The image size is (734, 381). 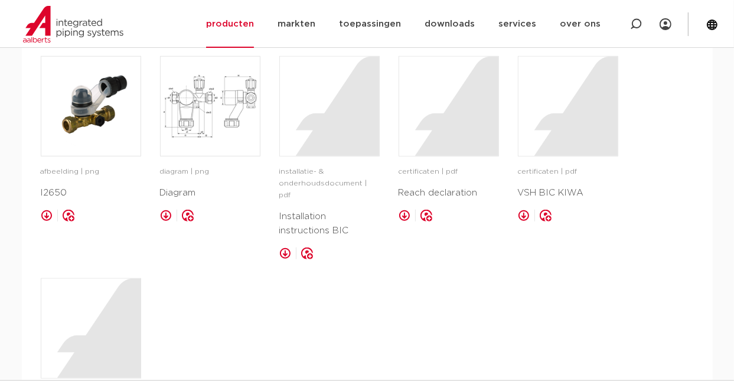 I want to click on p: I2650, so click(x=91, y=193).